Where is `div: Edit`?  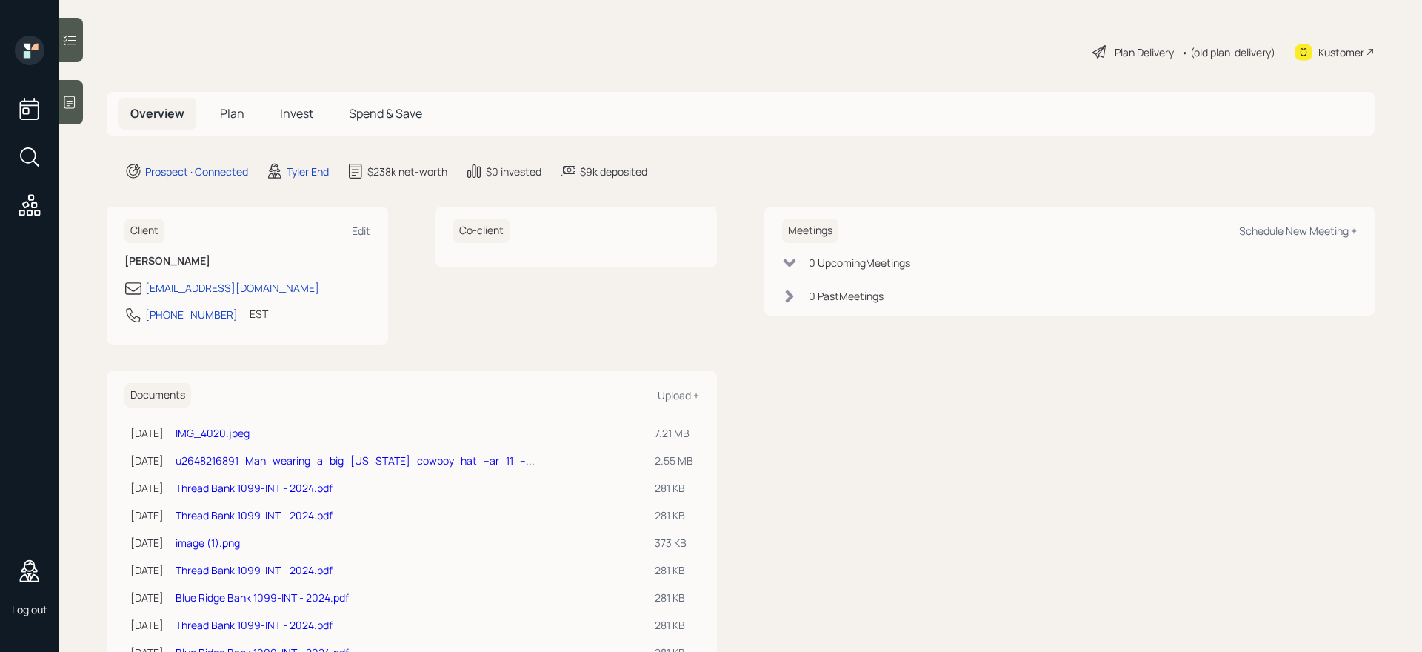 div: Edit is located at coordinates (361, 230).